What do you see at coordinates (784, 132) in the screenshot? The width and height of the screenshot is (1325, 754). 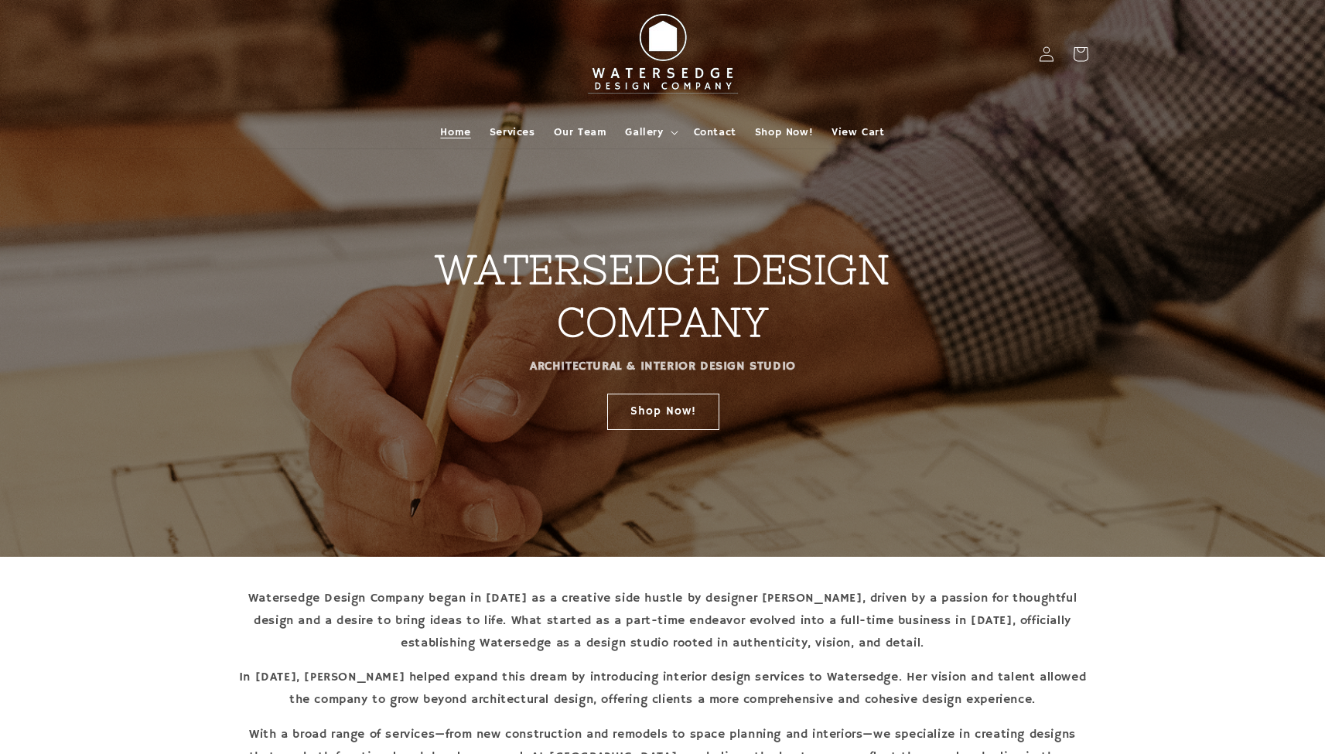 I see `span: Shop Now!` at bounding box center [784, 132].